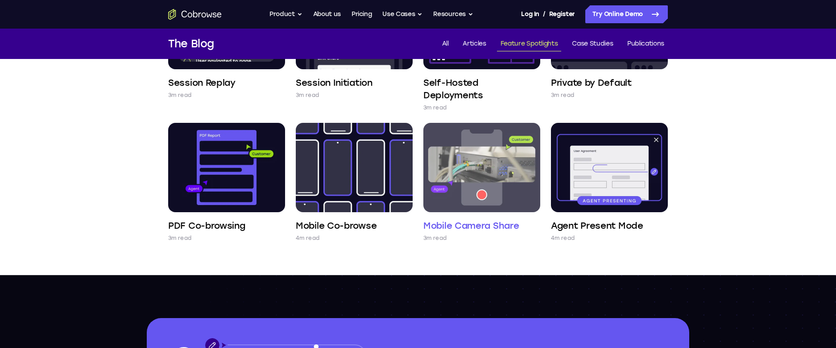  What do you see at coordinates (474, 44) in the screenshot?
I see `a: Articles` at bounding box center [474, 44].